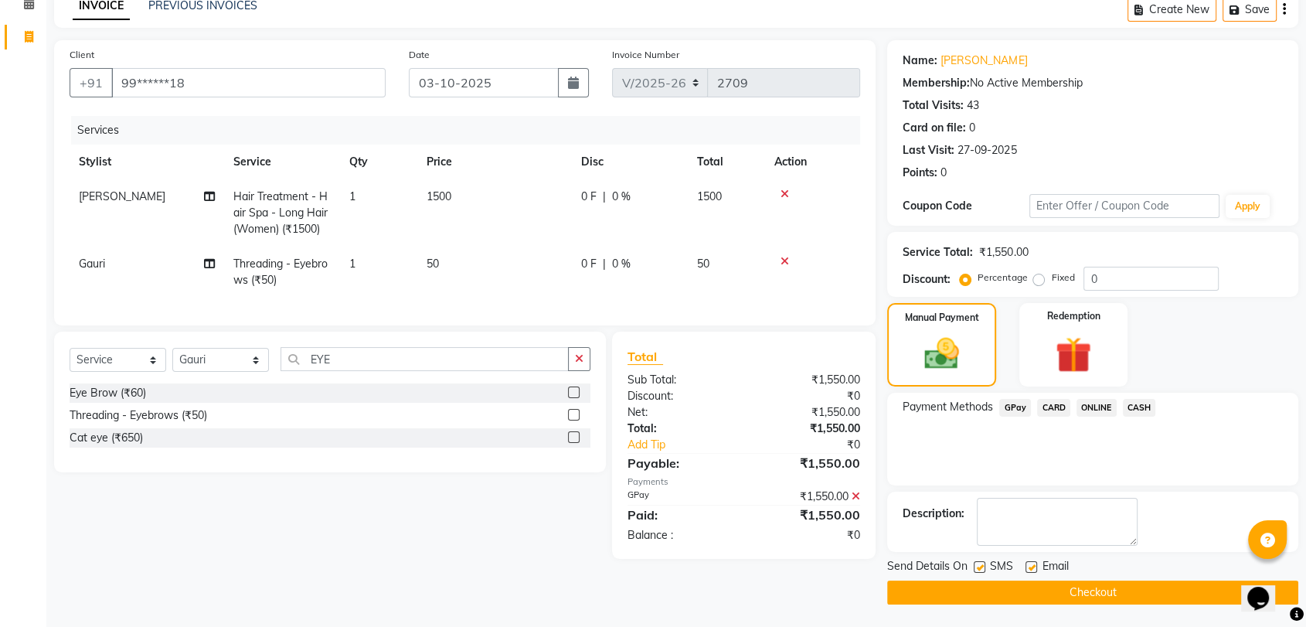  I want to click on th: Total, so click(727, 162).